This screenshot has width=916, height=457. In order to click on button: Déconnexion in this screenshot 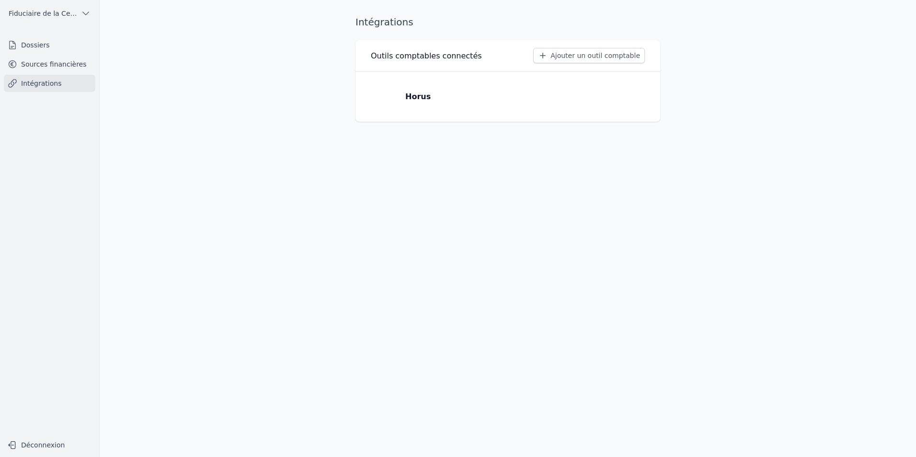, I will do `click(49, 445)`.